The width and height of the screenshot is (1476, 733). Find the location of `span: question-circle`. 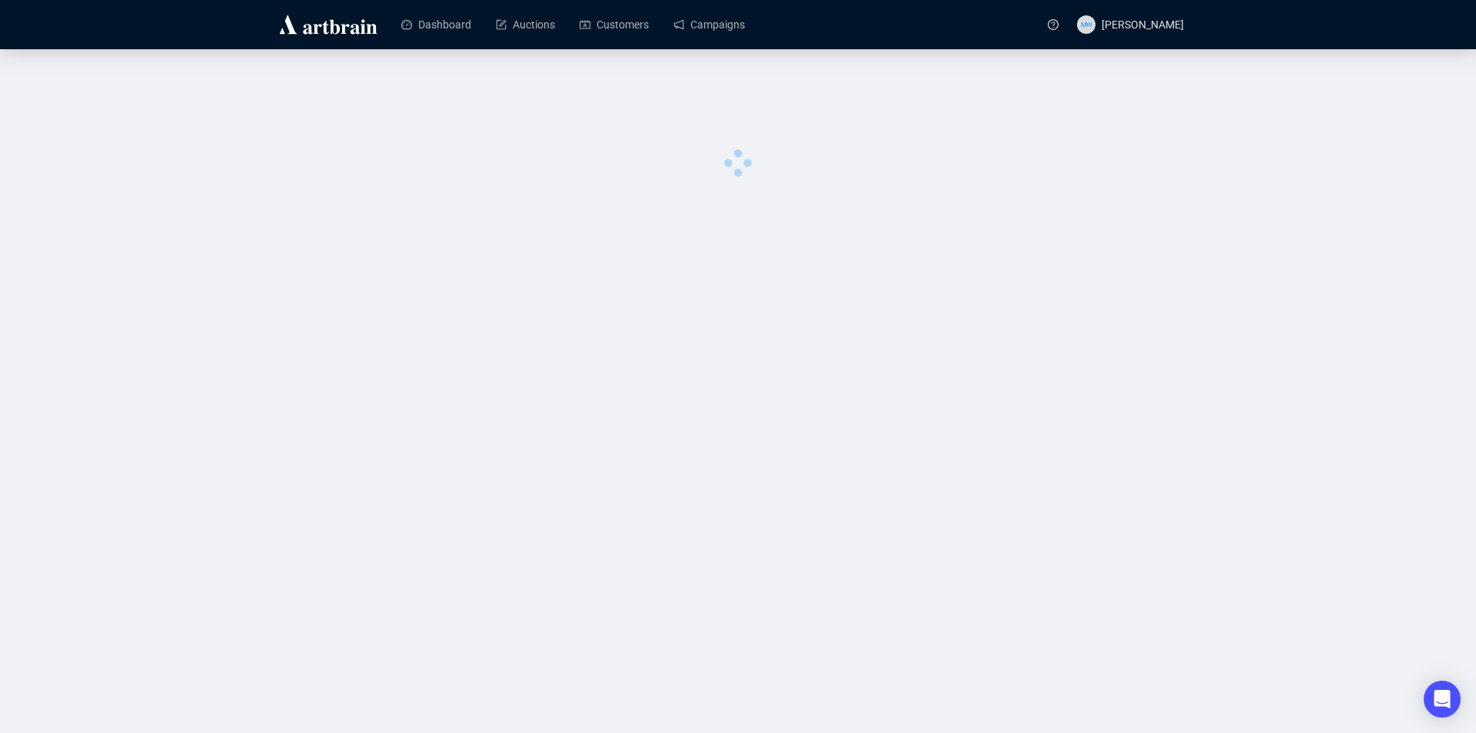

span: question-circle is located at coordinates (1053, 25).